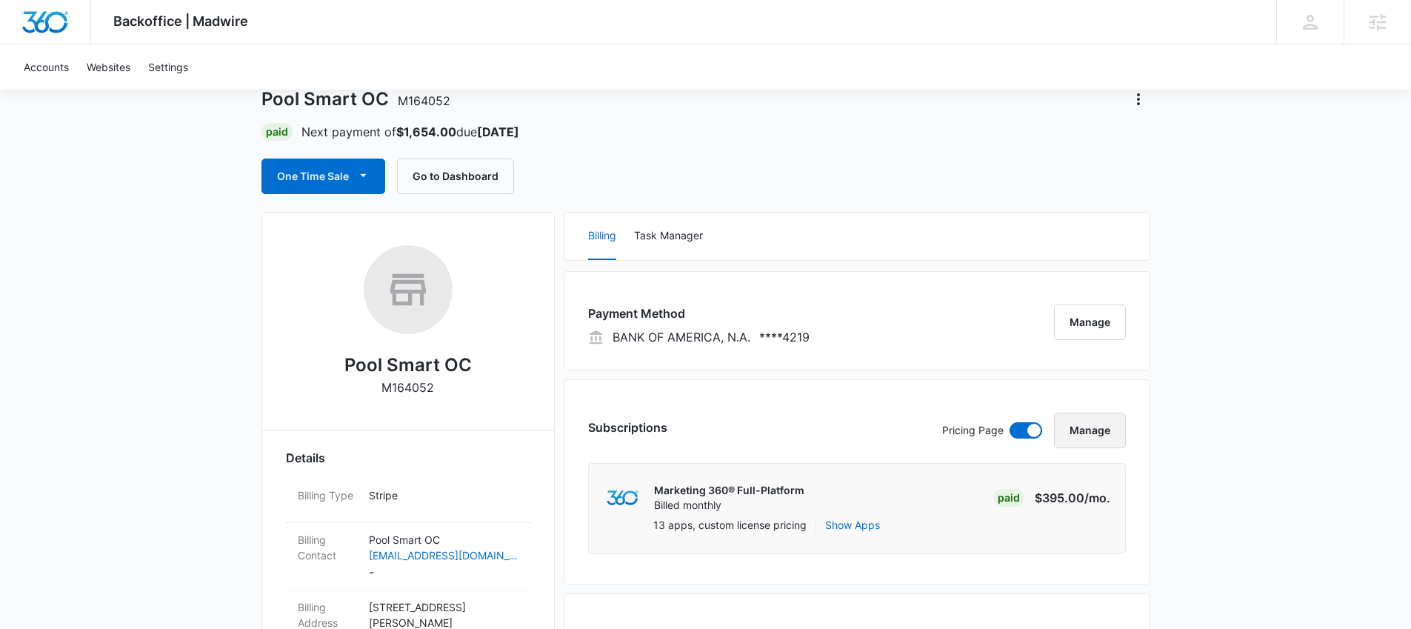 This screenshot has width=1411, height=629. Describe the element at coordinates (682, 337) in the screenshot. I see `p: BANK OF AMERICA, N.A.` at that location.